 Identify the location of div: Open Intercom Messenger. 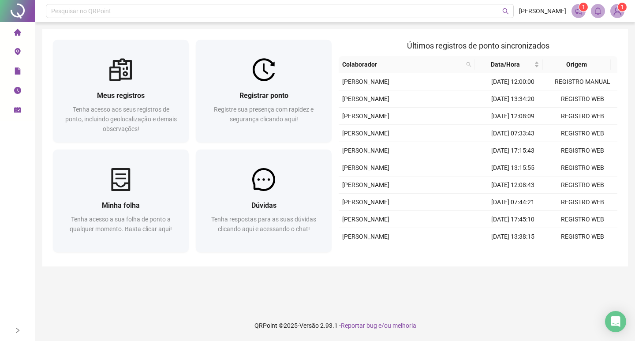
(616, 322).